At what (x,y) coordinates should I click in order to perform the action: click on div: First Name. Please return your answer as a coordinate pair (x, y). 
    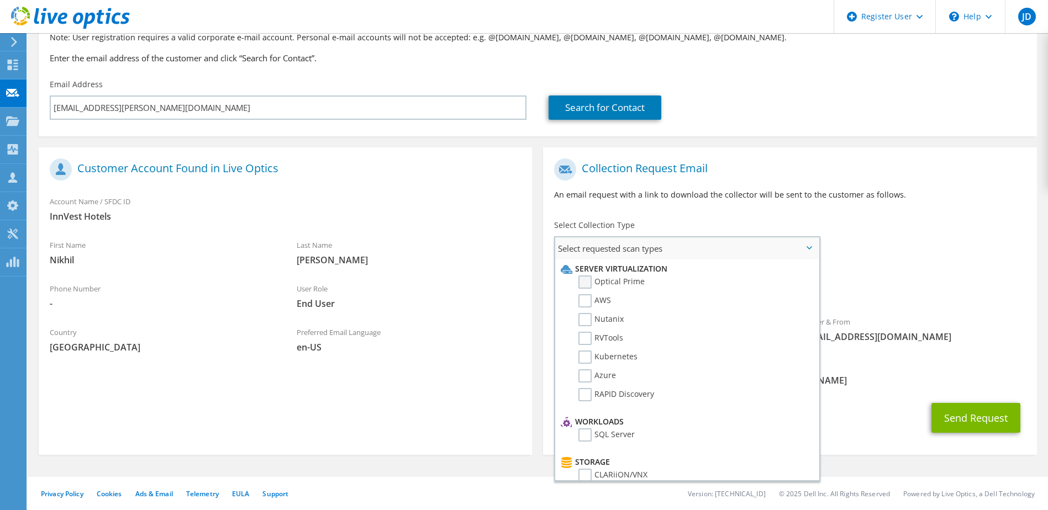
    Looking at the image, I should click on (162, 252).